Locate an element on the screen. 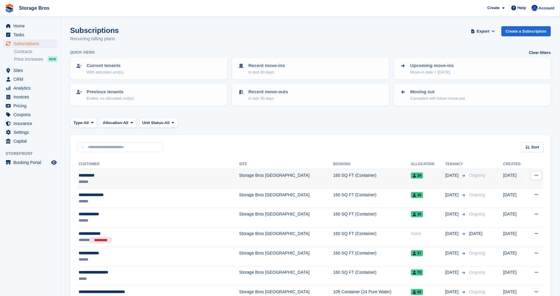 This screenshot has height=296, width=560. button: Unit Status: All is located at coordinates (158, 123).